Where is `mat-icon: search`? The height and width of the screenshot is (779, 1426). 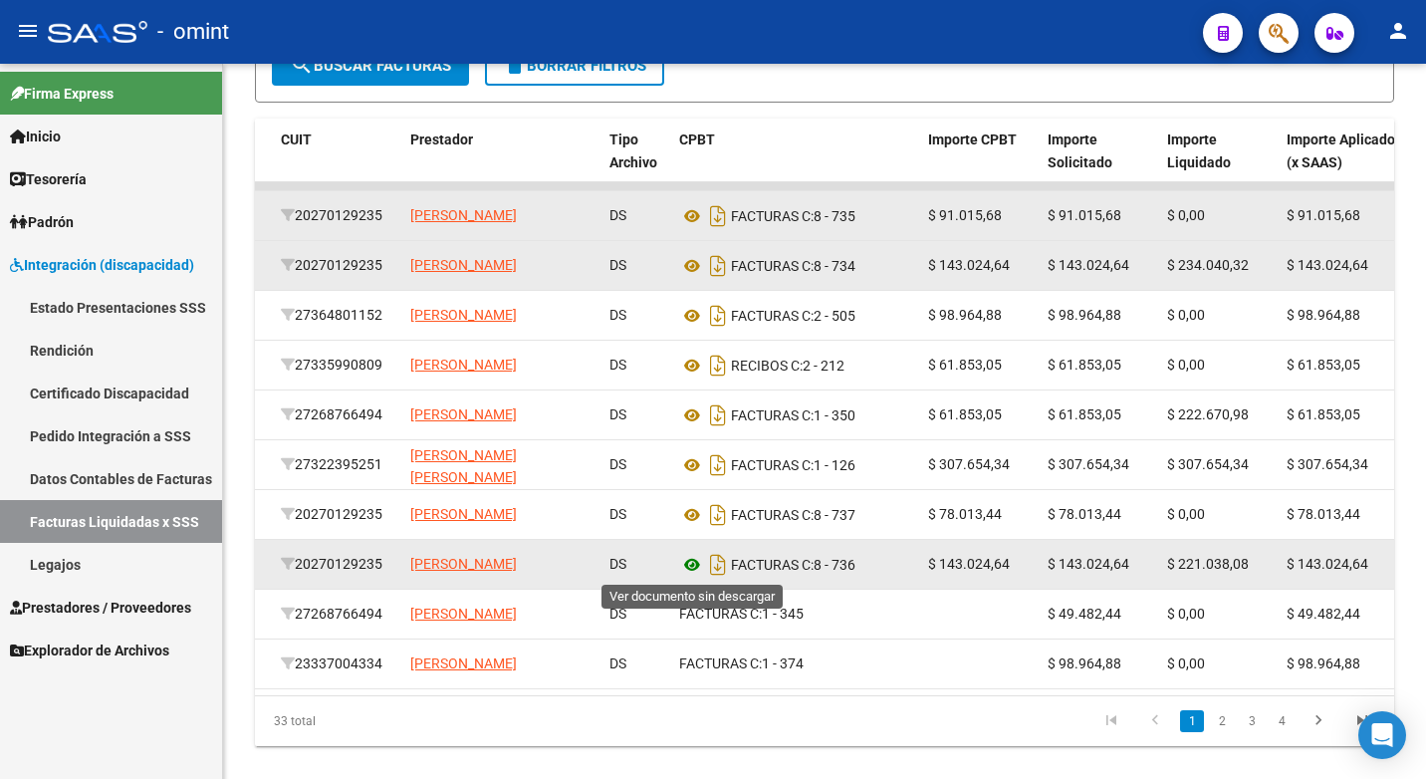
mat-icon: search is located at coordinates (302, 65).